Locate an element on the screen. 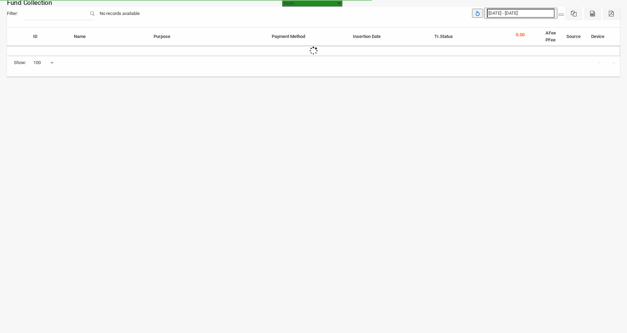 The height and width of the screenshot is (333, 627). th: Payment Method is located at coordinates (307, 37).